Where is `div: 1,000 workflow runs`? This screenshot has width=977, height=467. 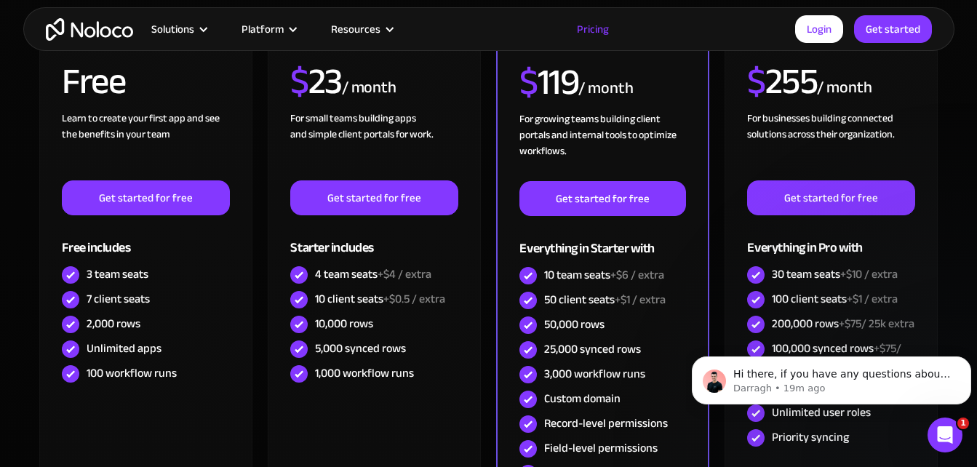
div: 1,000 workflow runs is located at coordinates (364, 373).